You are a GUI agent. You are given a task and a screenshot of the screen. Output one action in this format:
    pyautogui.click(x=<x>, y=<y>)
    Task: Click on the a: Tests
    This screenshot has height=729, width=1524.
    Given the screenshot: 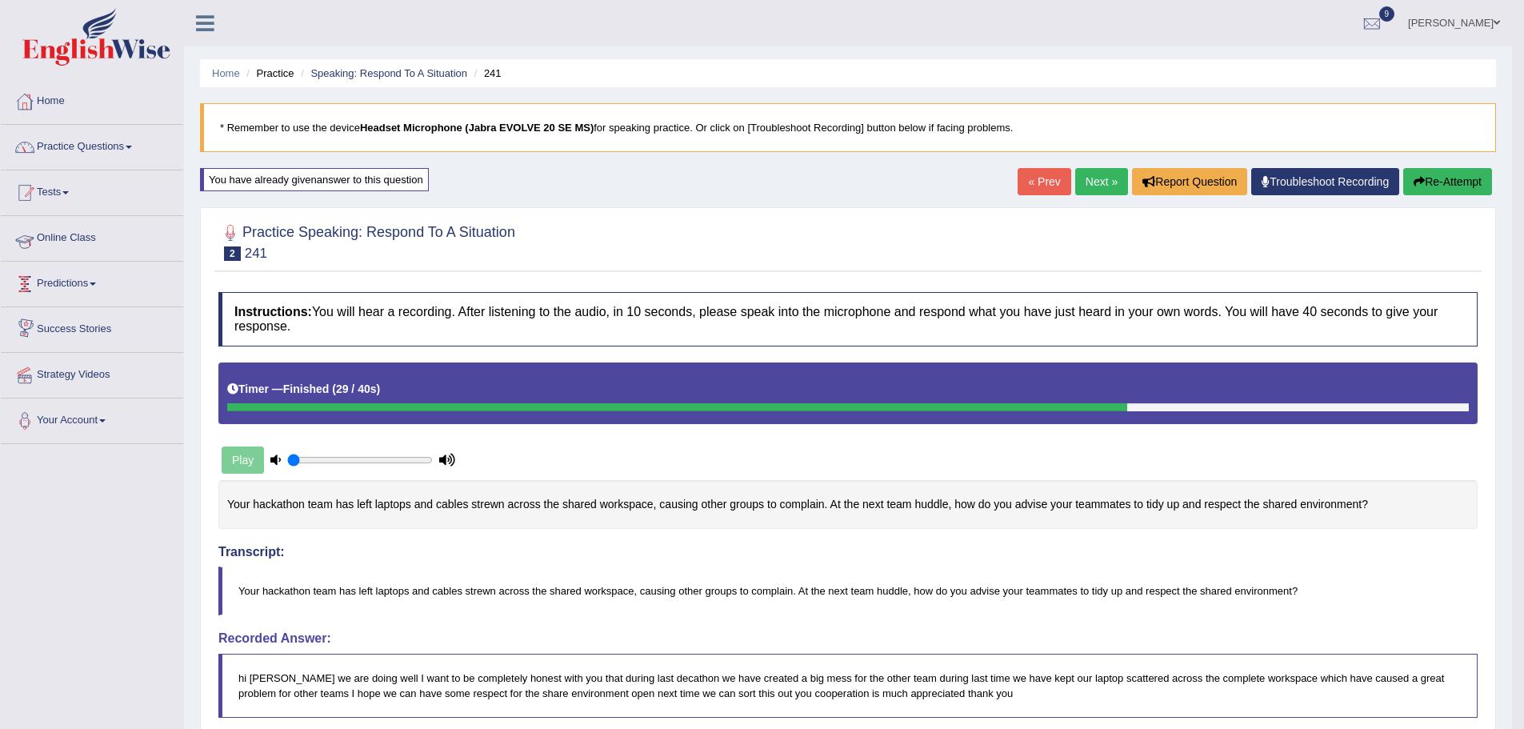 What is the action you would take?
    pyautogui.click(x=92, y=190)
    